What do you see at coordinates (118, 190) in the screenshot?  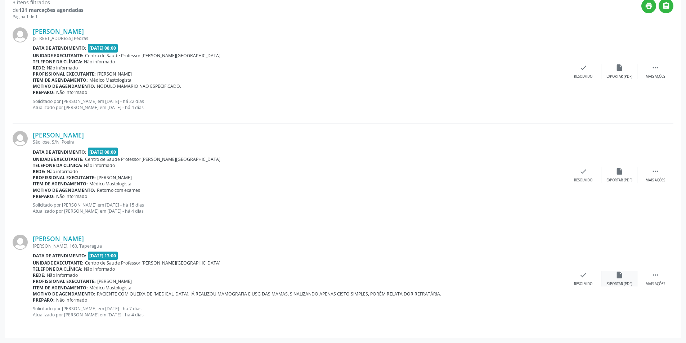 I see `span: Retorno com exames` at bounding box center [118, 190].